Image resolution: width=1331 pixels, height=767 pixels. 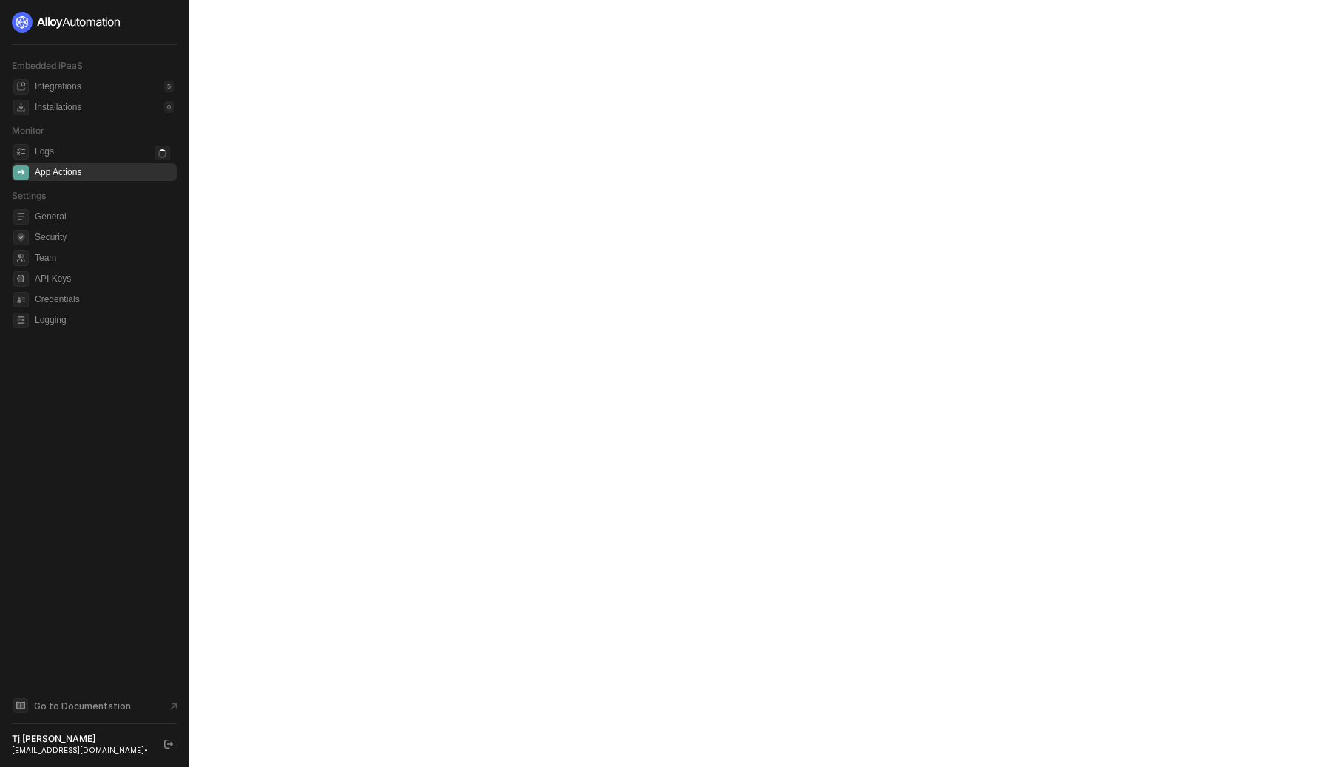 I want to click on span: icon-app-actions, so click(x=21, y=172).